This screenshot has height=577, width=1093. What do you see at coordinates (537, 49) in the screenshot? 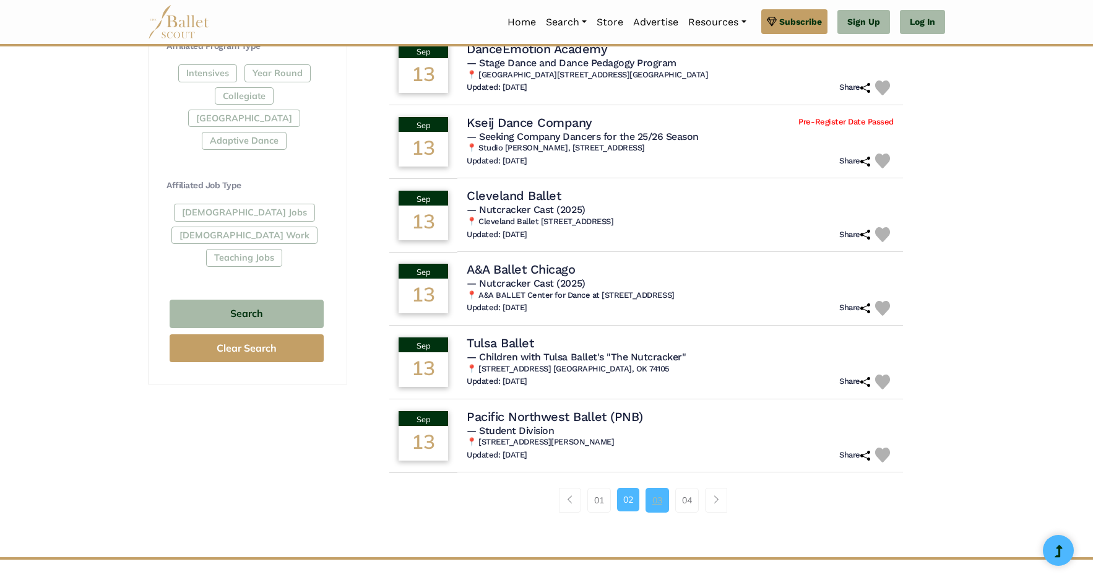
I see `h4: DanceEmotion Academy` at bounding box center [537, 49].